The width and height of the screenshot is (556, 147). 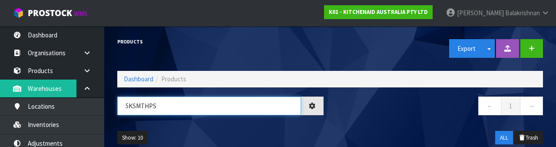 What do you see at coordinates (209, 106) in the screenshot?
I see `input: Search products` at bounding box center [209, 106].